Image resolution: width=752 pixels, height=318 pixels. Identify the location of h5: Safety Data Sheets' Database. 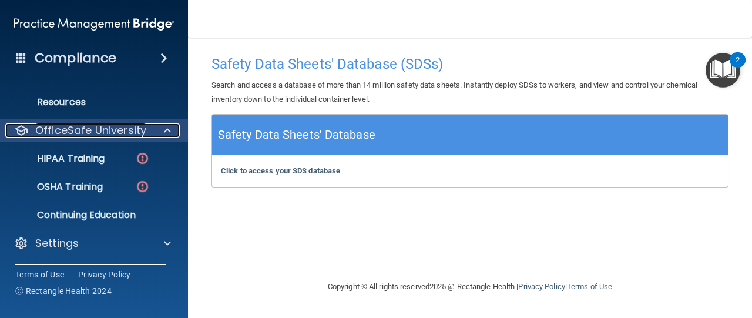
(297, 135).